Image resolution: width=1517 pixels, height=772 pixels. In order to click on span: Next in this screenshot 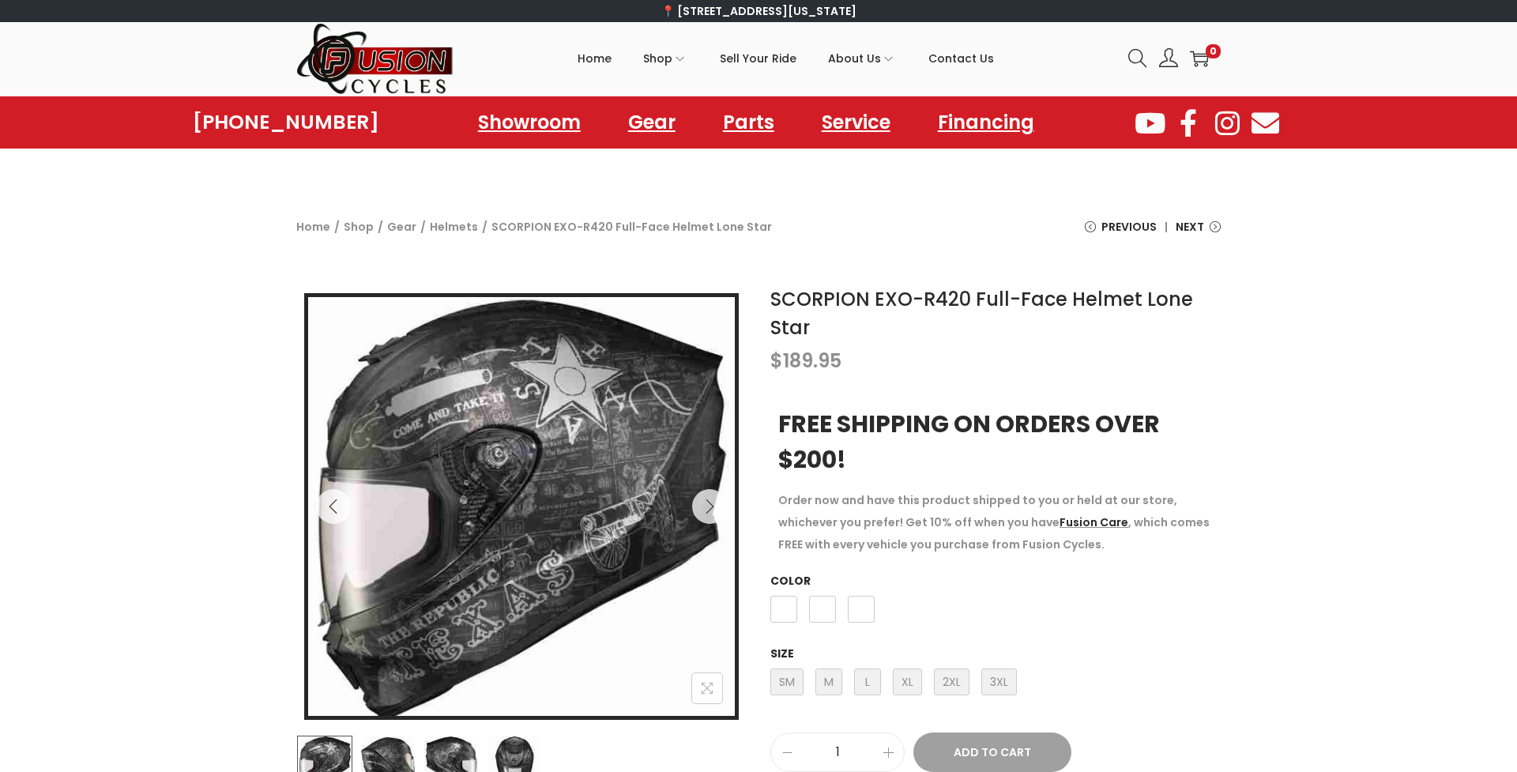, I will do `click(1190, 227)`.